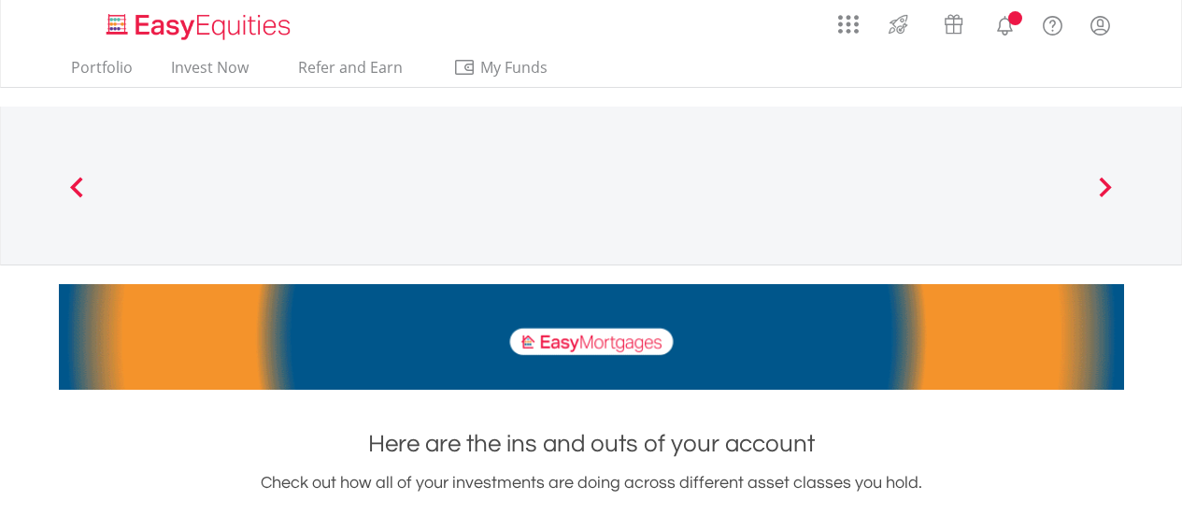 This screenshot has width=1182, height=515. I want to click on span: Refer and Earn, so click(350, 67).